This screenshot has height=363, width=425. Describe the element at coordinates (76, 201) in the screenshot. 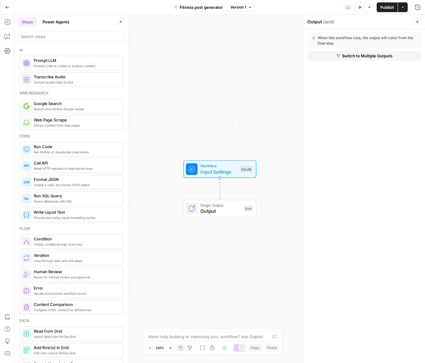

I see `span: Query databases with SQL` at that location.